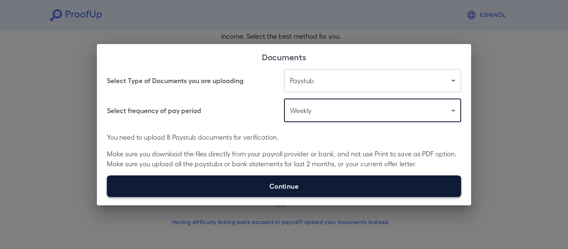 The height and width of the screenshot is (249, 568). I want to click on div: Paystub, so click(372, 81).